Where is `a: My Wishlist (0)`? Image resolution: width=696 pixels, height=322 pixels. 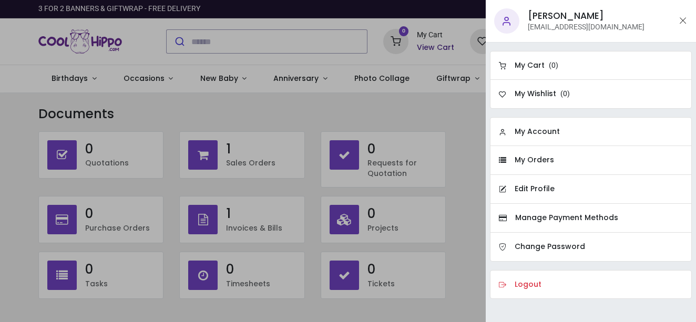
a: My Wishlist (0) is located at coordinates (591, 94).